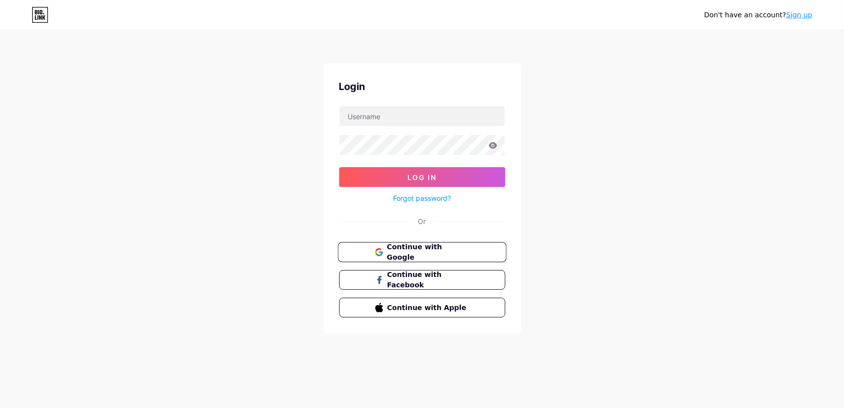 This screenshot has width=844, height=408. I want to click on a: Continue with Google, so click(422, 252).